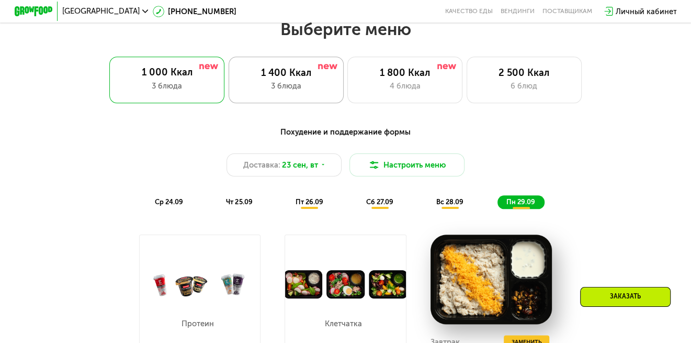  Describe the element at coordinates (645, 12) in the screenshot. I see `div: Личный кабинет` at that location.